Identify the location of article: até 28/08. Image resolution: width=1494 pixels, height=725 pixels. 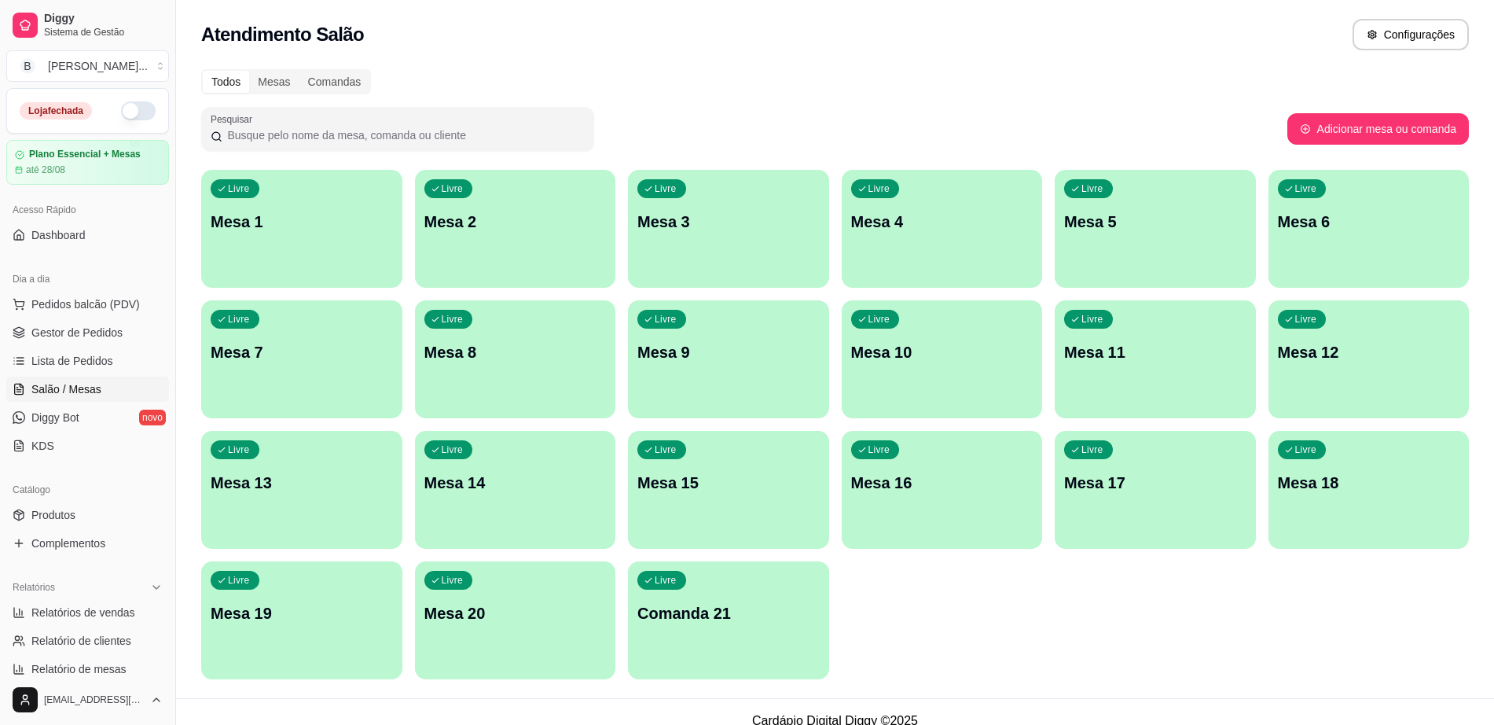
(46, 170).